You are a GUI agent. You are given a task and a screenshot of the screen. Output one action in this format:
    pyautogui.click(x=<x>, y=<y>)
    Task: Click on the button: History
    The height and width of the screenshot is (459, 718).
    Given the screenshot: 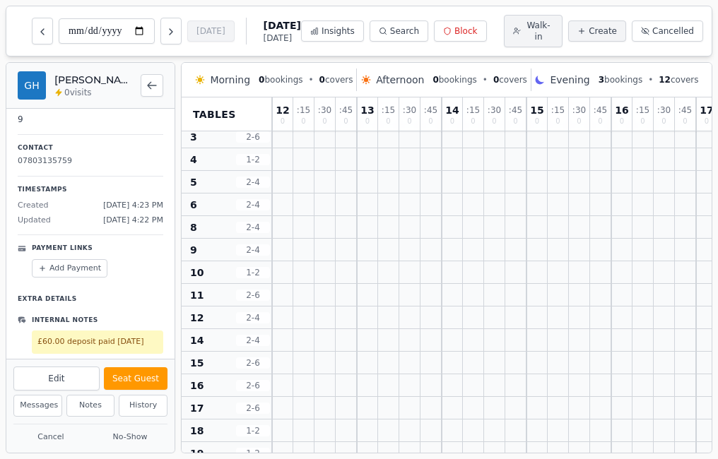 What is the action you would take?
    pyautogui.click(x=143, y=405)
    